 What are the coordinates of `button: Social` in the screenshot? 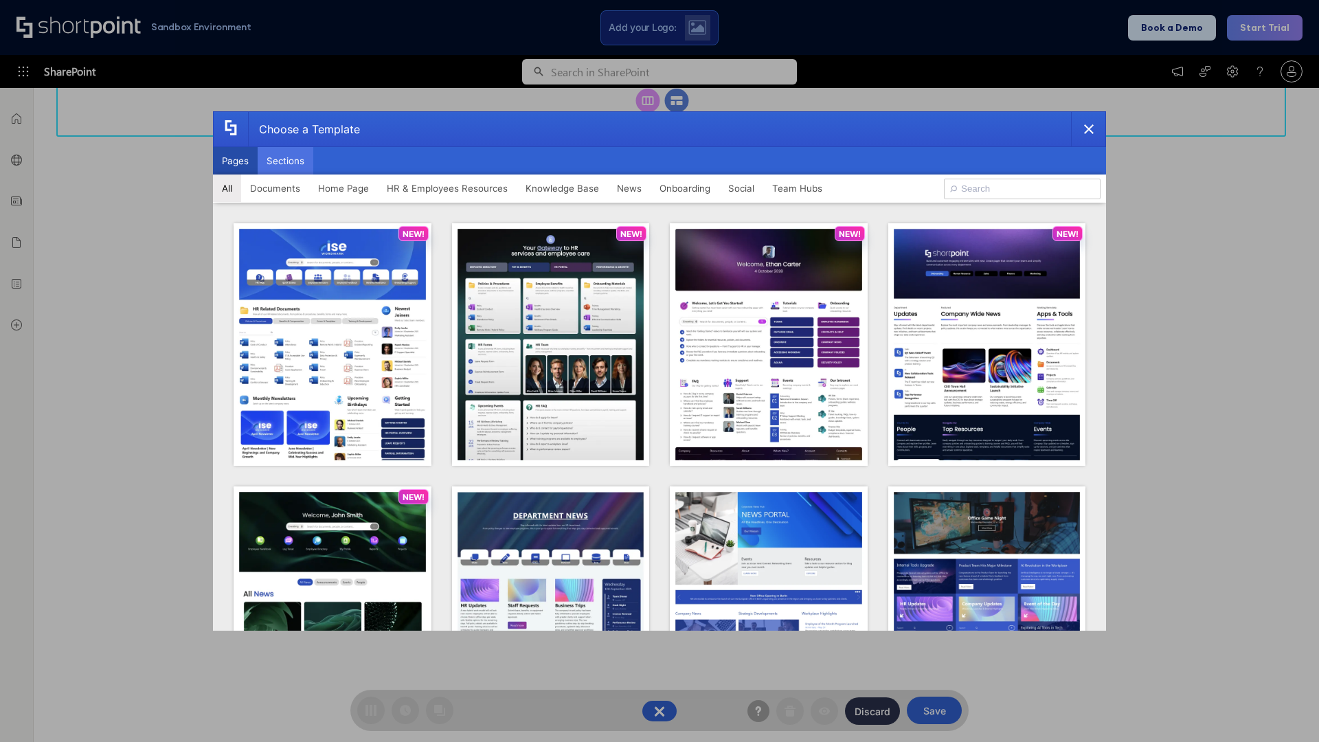 It's located at (741, 188).